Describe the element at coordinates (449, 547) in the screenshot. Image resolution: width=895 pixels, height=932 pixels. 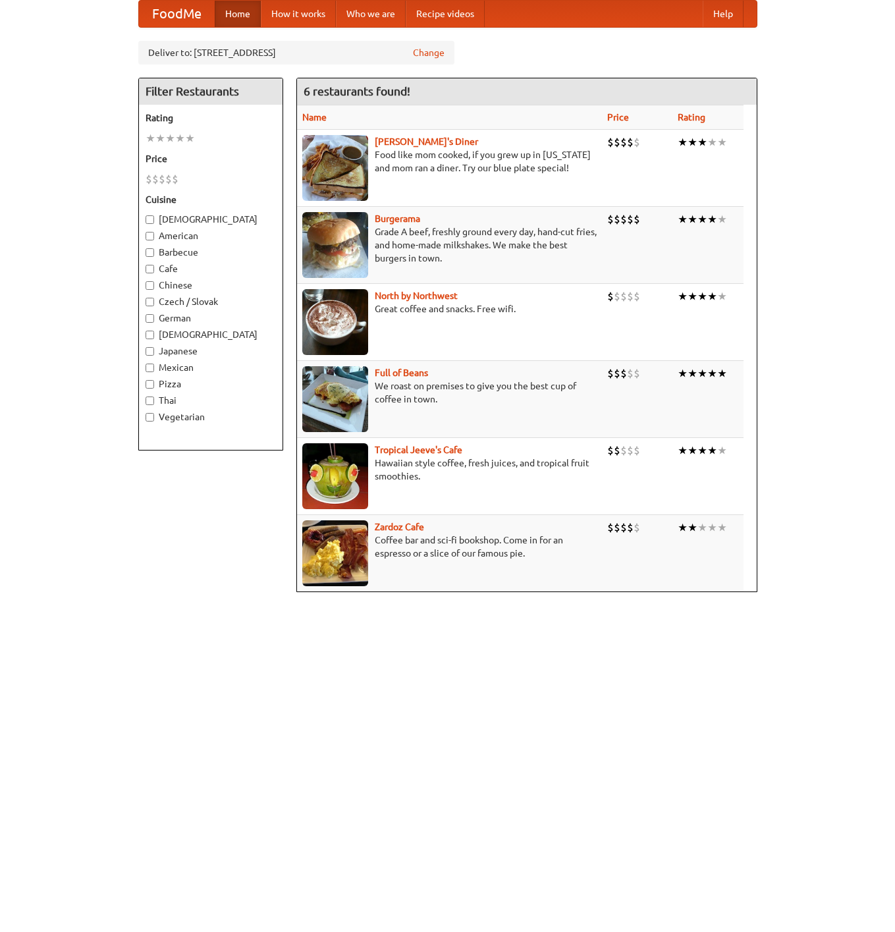
I see `p: Coffee bar and sci-fi bookshop. Come in for an espresso or a slice of our famous pie.` at that location.